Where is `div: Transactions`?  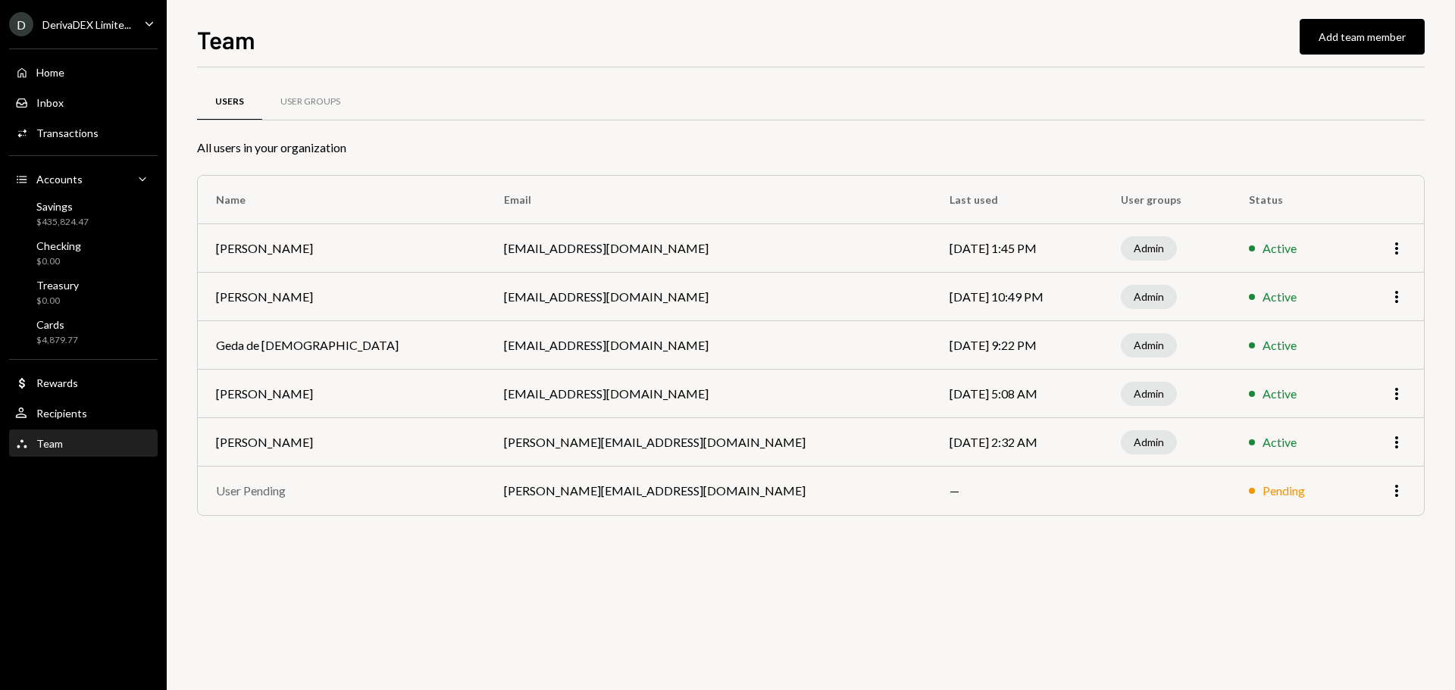 div: Transactions is located at coordinates (67, 133).